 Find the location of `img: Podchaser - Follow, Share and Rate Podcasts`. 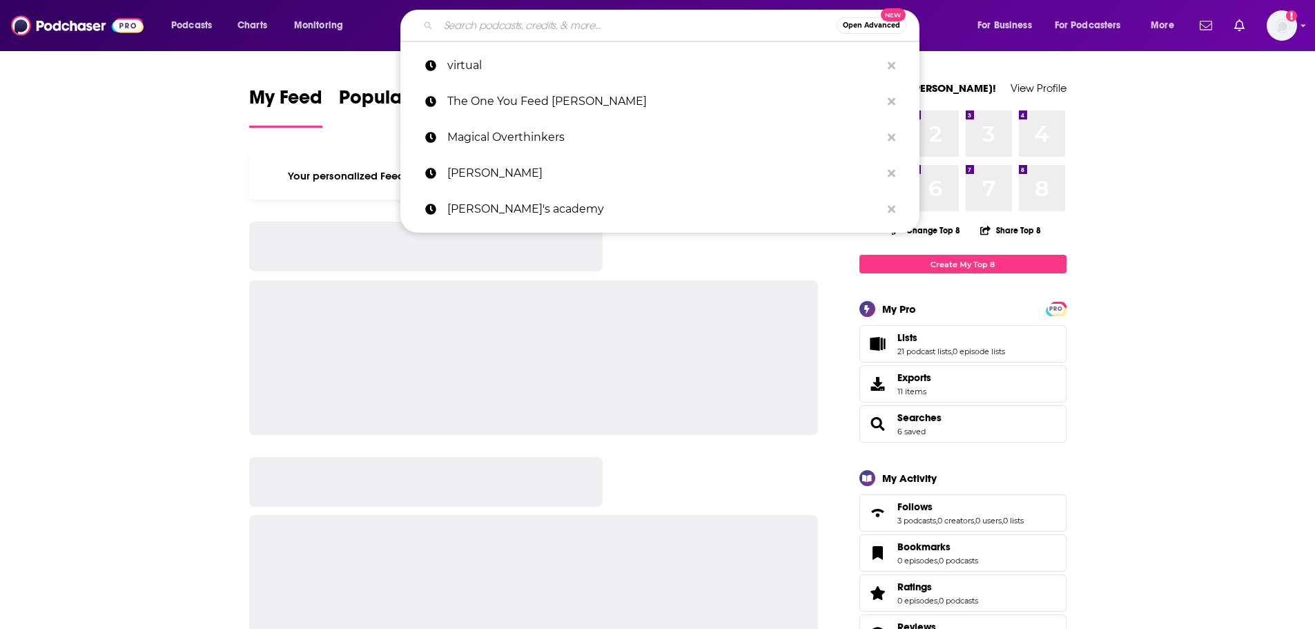

img: Podchaser - Follow, Share and Rate Podcasts is located at coordinates (77, 26).